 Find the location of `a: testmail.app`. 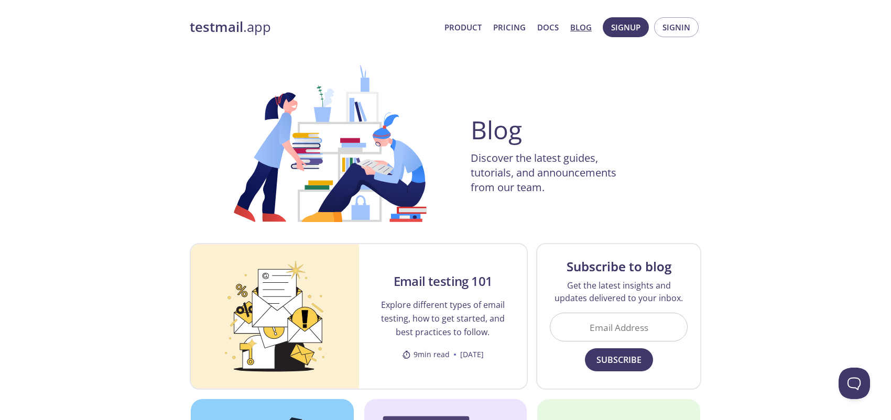

a: testmail.app is located at coordinates (313, 27).